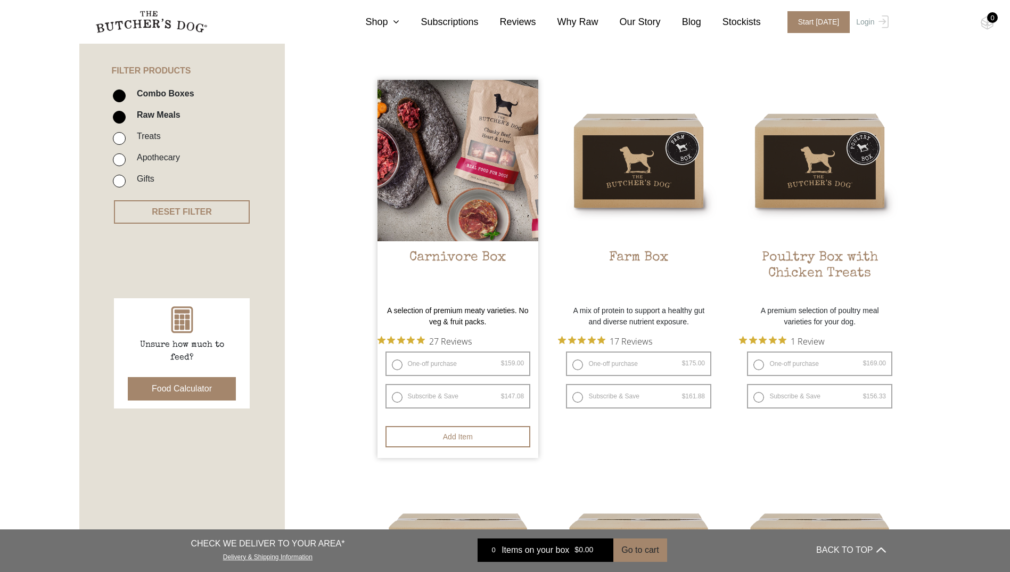  Describe the element at coordinates (535, 550) in the screenshot. I see `span: Items on your box` at that location.